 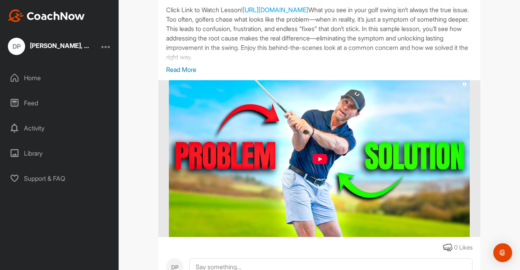 I want to click on div: Library, so click(x=60, y=153).